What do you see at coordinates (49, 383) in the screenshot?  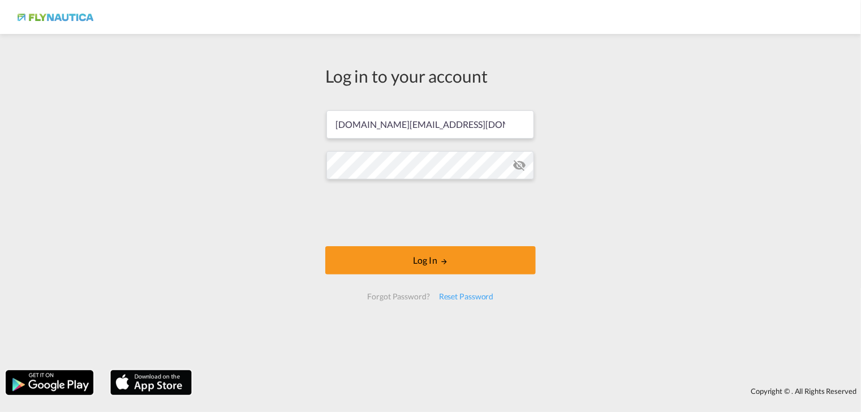 I see `img: google.png` at bounding box center [49, 383].